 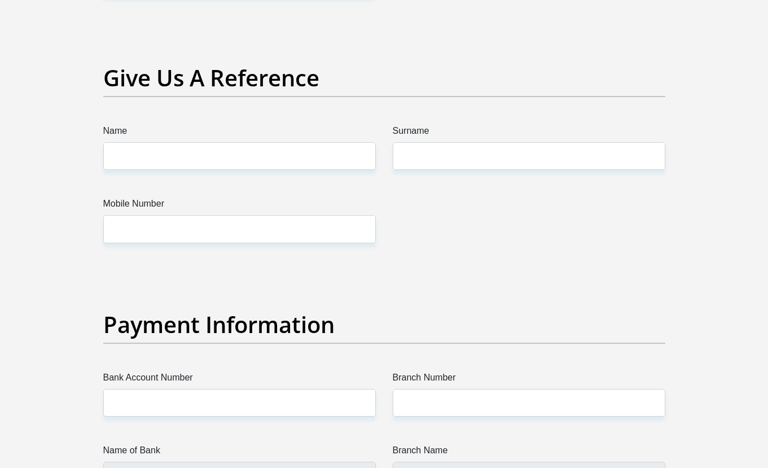 I want to click on h2: Payment Information, so click(x=384, y=325).